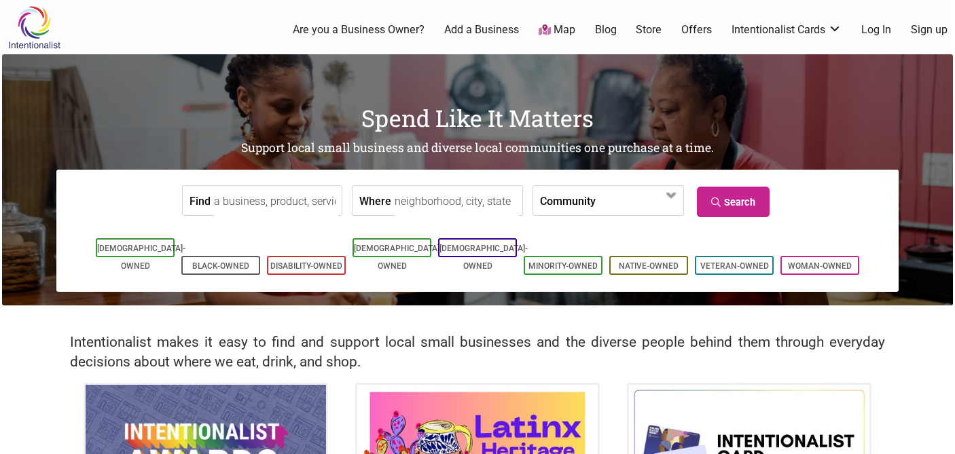  I want to click on a: Are you a Business Owner?, so click(358, 30).